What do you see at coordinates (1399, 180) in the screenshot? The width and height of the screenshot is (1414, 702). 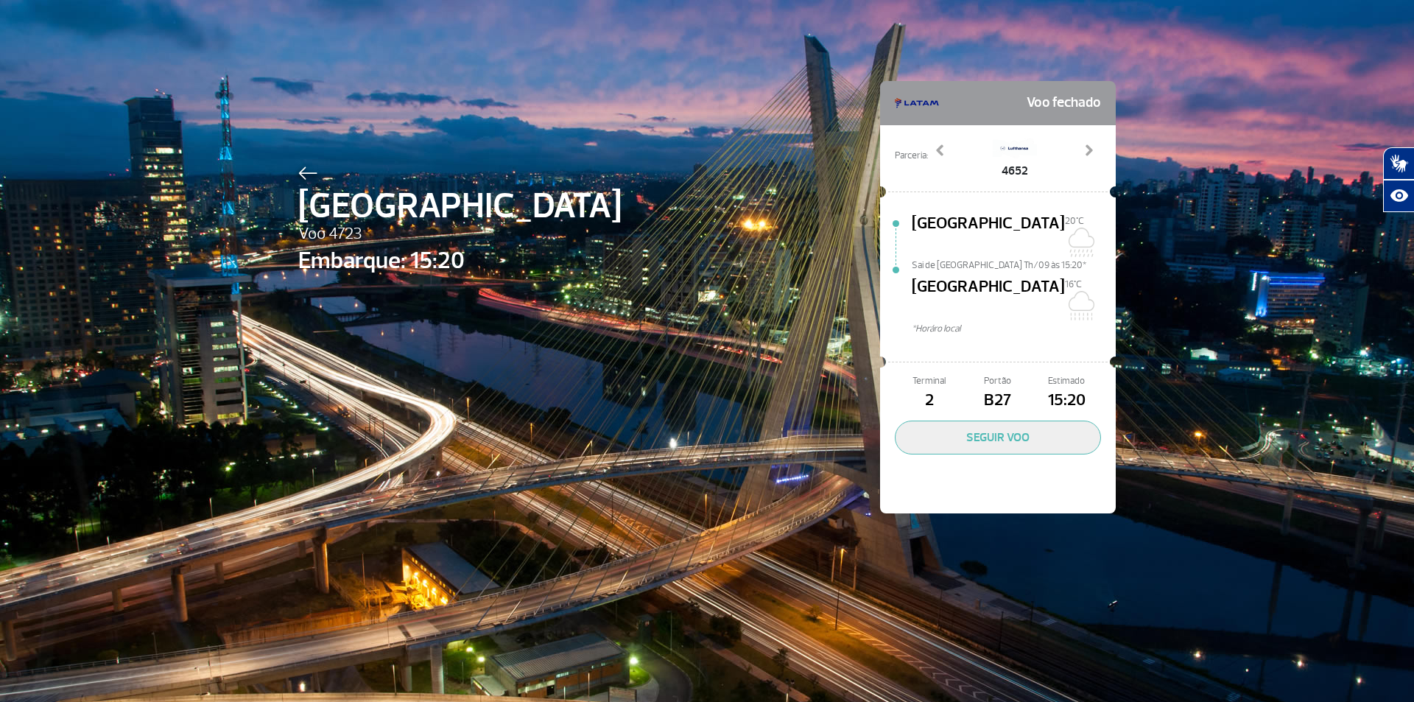 I see `div: Plugin de acessibilidade da Hand Talk.` at bounding box center [1399, 180].